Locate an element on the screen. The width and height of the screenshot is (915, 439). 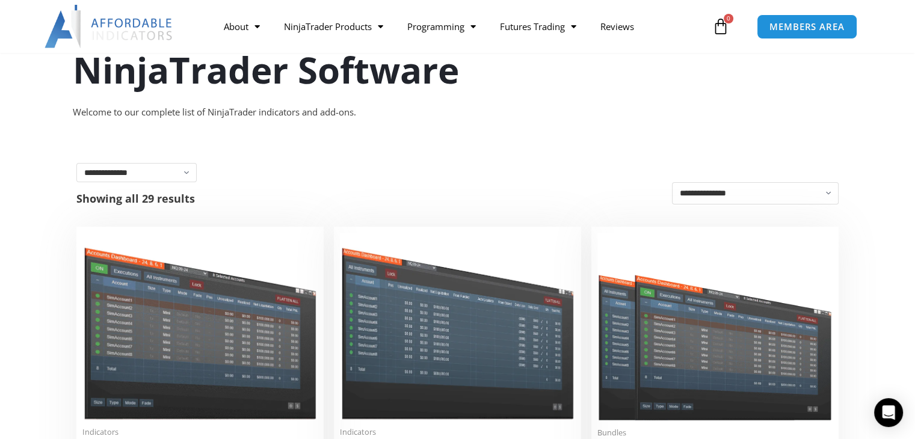
a: About is located at coordinates (242, 26).